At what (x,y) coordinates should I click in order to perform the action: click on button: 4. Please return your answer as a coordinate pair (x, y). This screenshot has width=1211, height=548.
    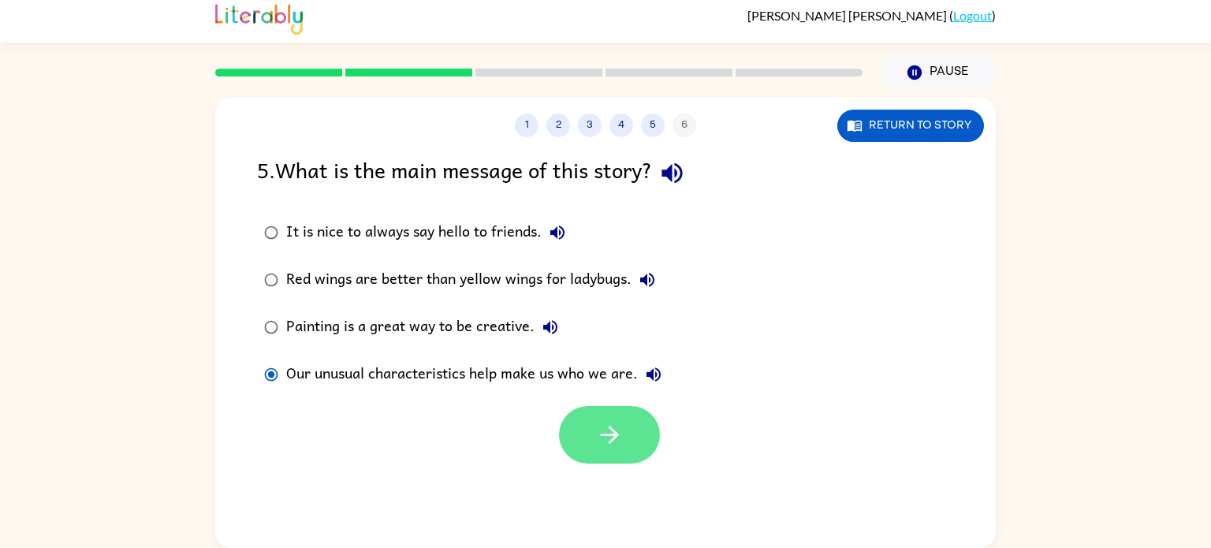
    Looking at the image, I should click on (621, 125).